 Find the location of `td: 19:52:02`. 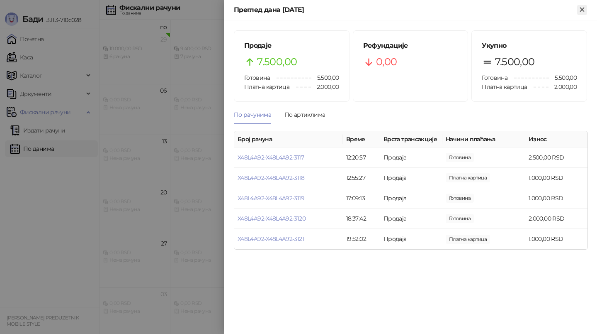

td: 19:52:02 is located at coordinates (362, 239).